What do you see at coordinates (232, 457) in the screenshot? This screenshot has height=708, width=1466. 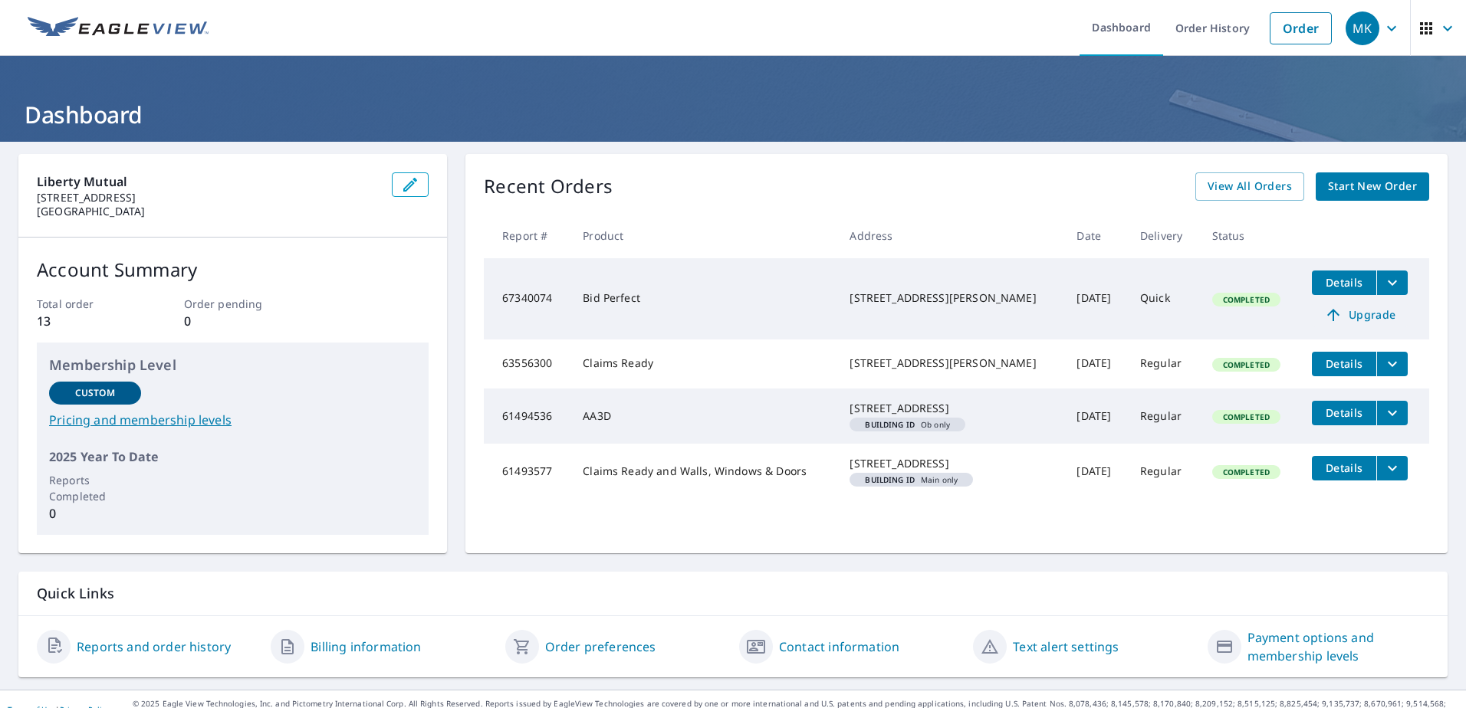 I see `p: 2025 Year To Date` at bounding box center [232, 457].